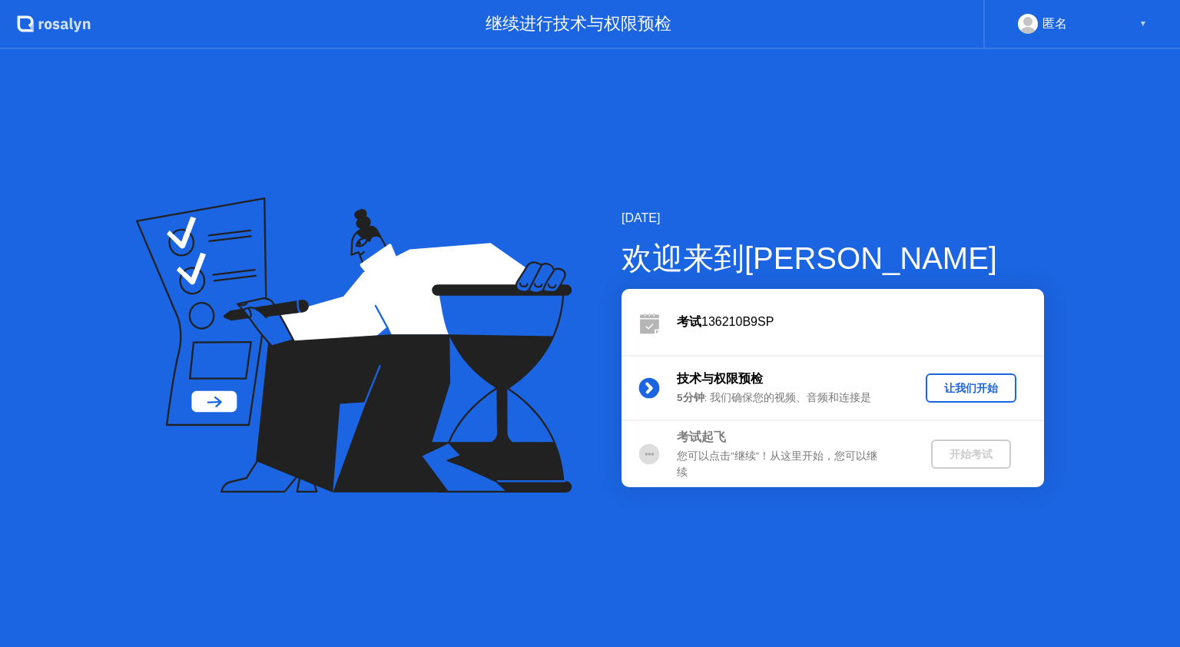 The width and height of the screenshot is (1180, 647). Describe the element at coordinates (971, 388) in the screenshot. I see `button: 让我们开始` at that location.